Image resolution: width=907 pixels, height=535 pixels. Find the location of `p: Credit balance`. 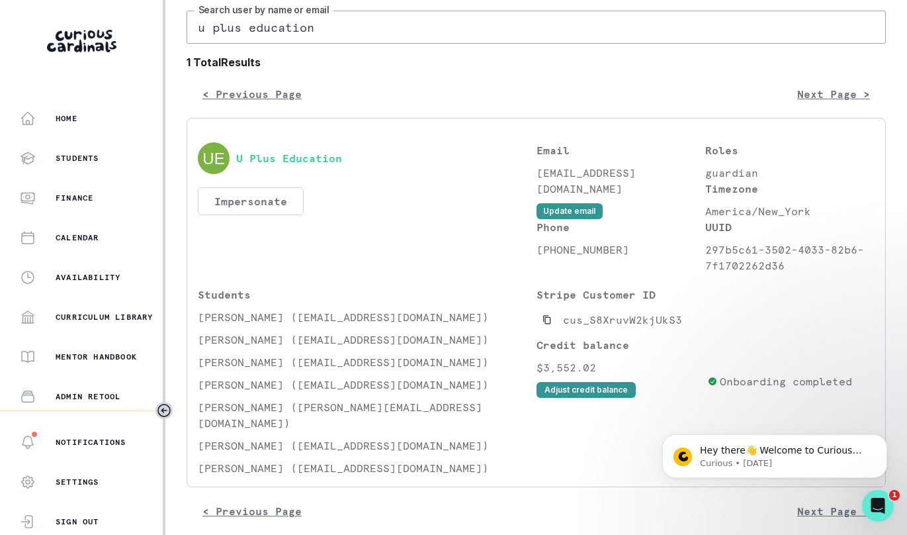

p: Credit balance is located at coordinates (619, 345).